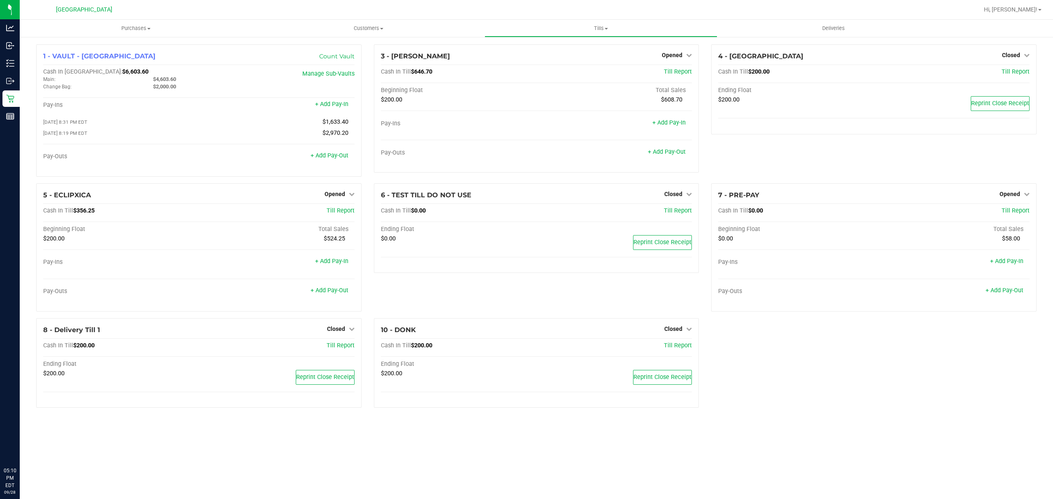 This screenshot has height=499, width=1053. What do you see at coordinates (335, 122) in the screenshot?
I see `span: $1,633.40` at bounding box center [335, 122].